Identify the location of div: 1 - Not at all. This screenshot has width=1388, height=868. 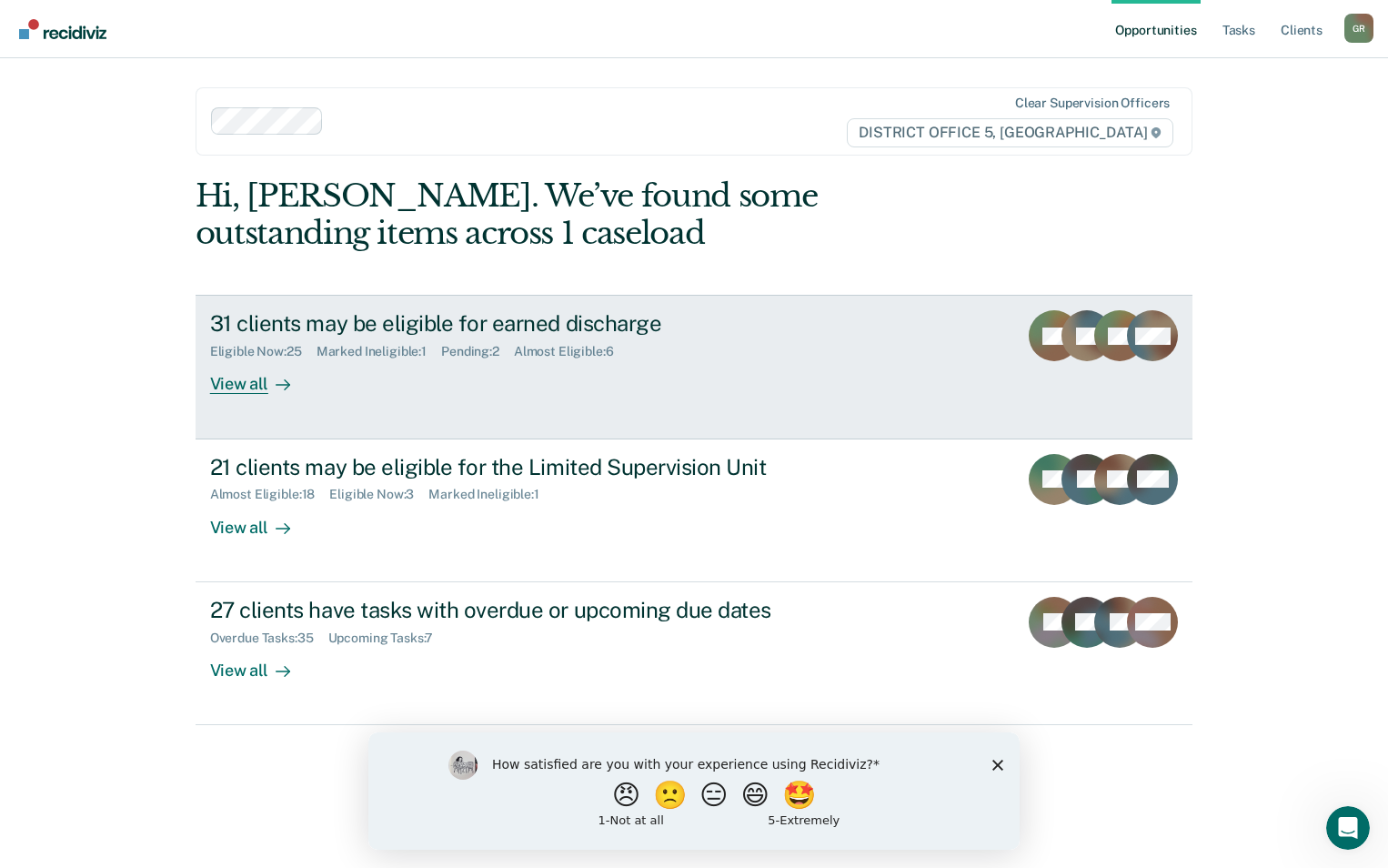
(209, 87).